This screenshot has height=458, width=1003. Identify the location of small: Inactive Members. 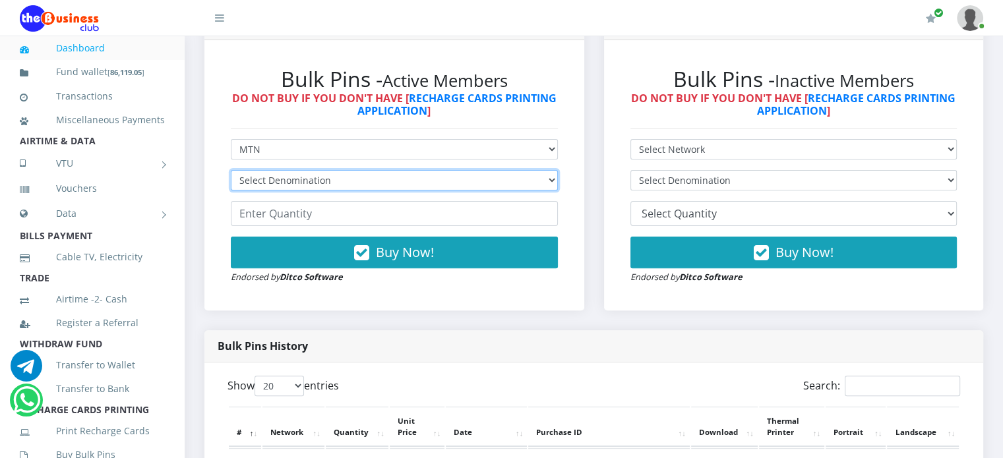
(844, 80).